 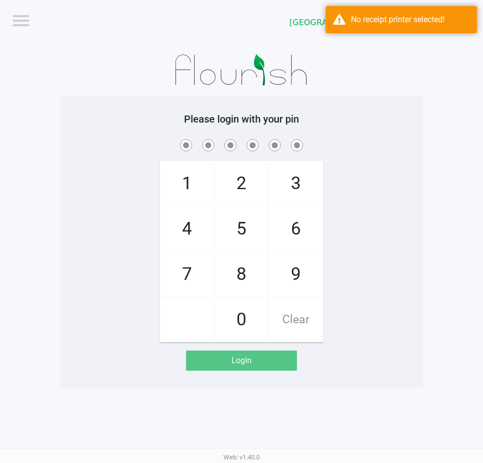 I want to click on span: 1, so click(x=187, y=183).